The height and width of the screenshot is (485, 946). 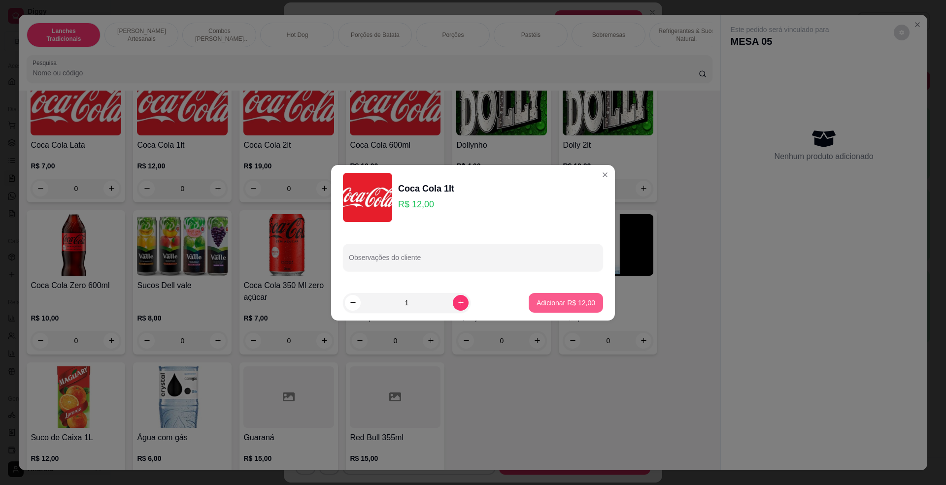 What do you see at coordinates (426, 189) in the screenshot?
I see `div: Coca Cola 1lt` at bounding box center [426, 189].